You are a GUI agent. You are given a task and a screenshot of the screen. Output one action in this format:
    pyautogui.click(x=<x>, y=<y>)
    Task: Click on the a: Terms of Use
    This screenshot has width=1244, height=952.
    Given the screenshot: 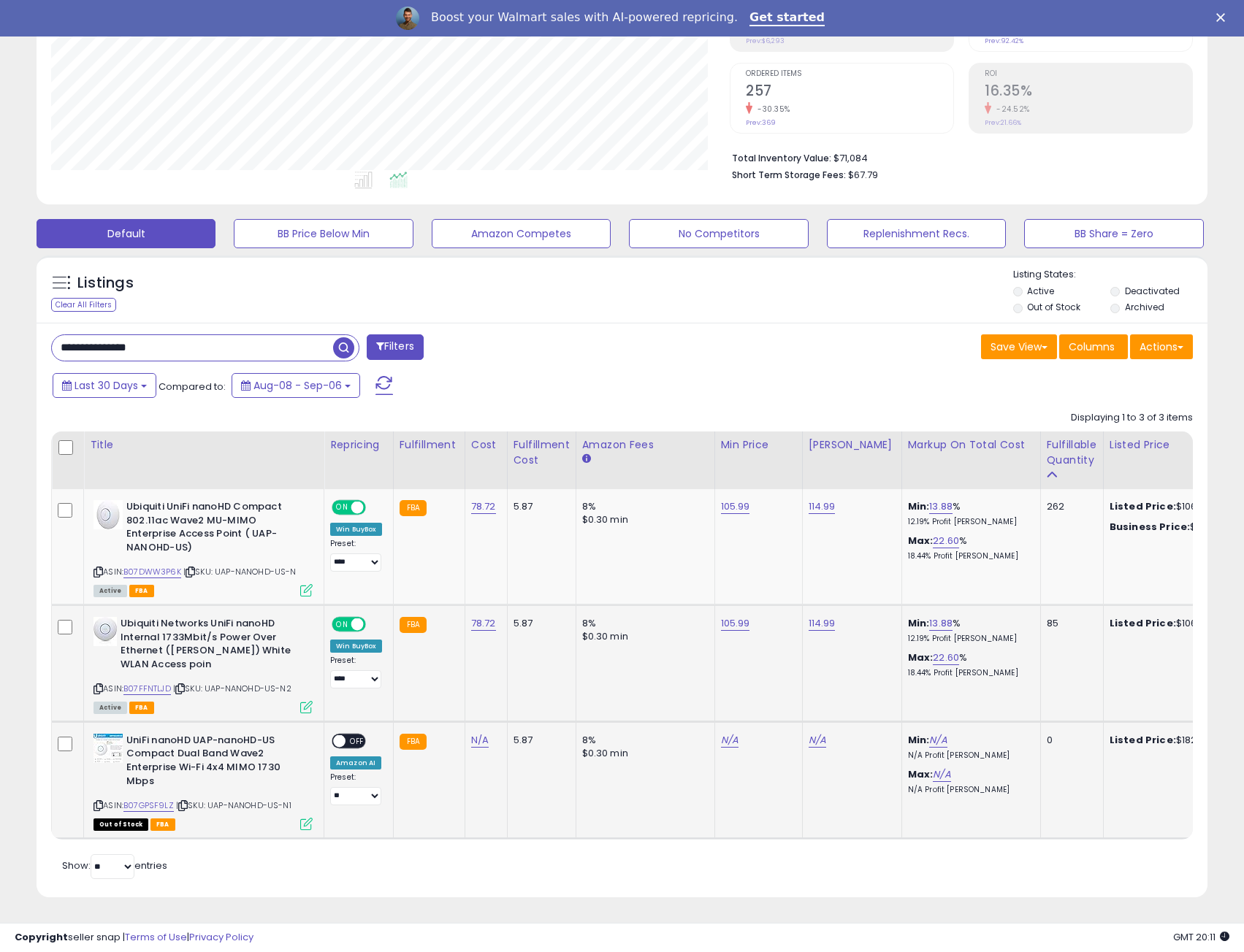 What is the action you would take?
    pyautogui.click(x=156, y=937)
    